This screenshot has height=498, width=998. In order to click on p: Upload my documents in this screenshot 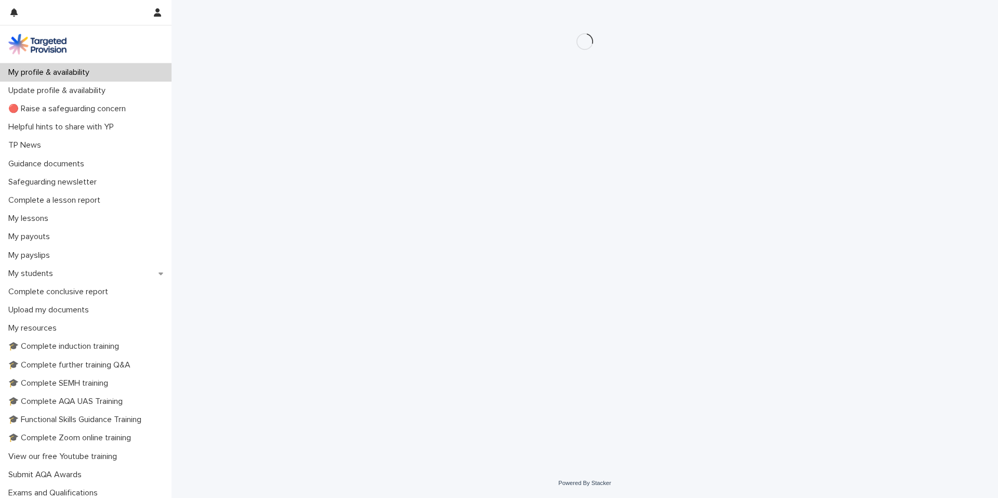, I will do `click(50, 310)`.